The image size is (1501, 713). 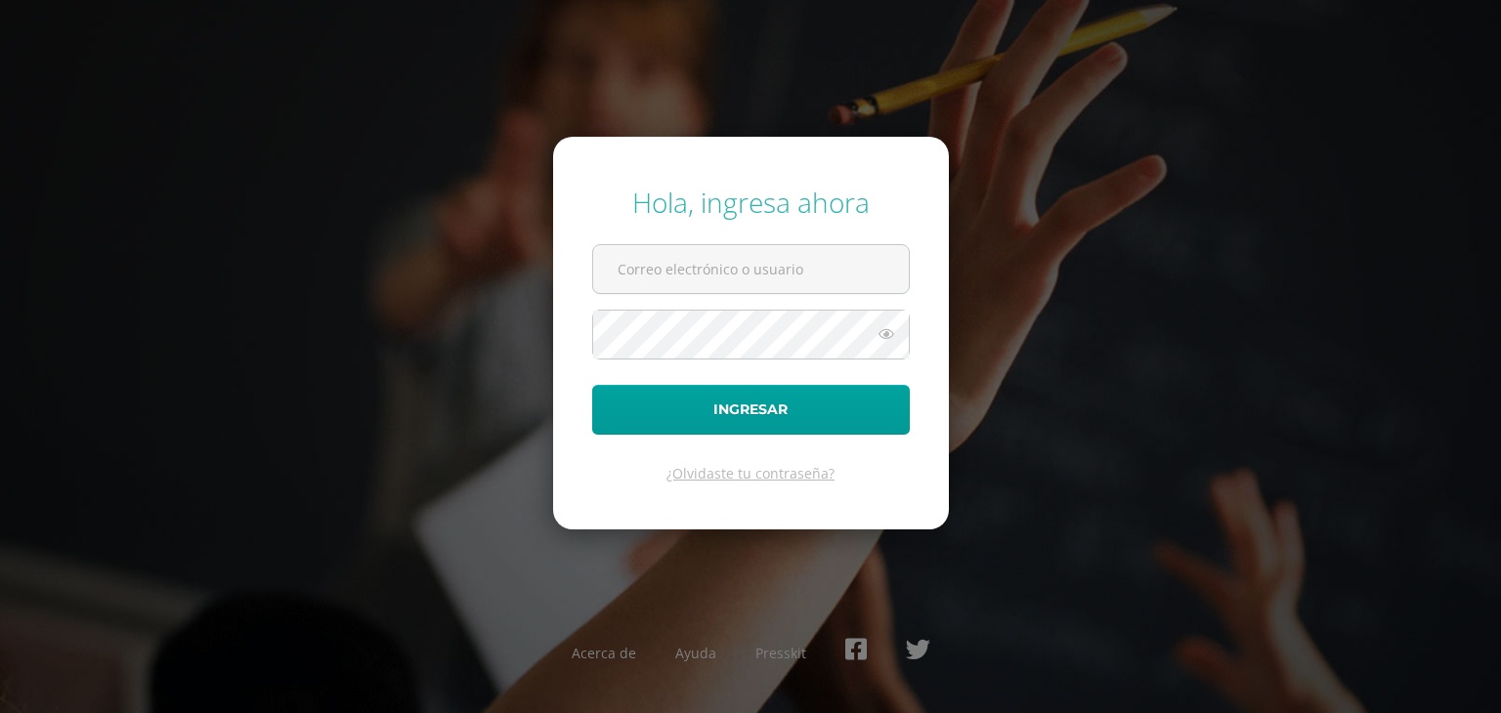 What do you see at coordinates (750, 473) in the screenshot?
I see `a: ¿Olvidaste tu contraseña?` at bounding box center [750, 473].